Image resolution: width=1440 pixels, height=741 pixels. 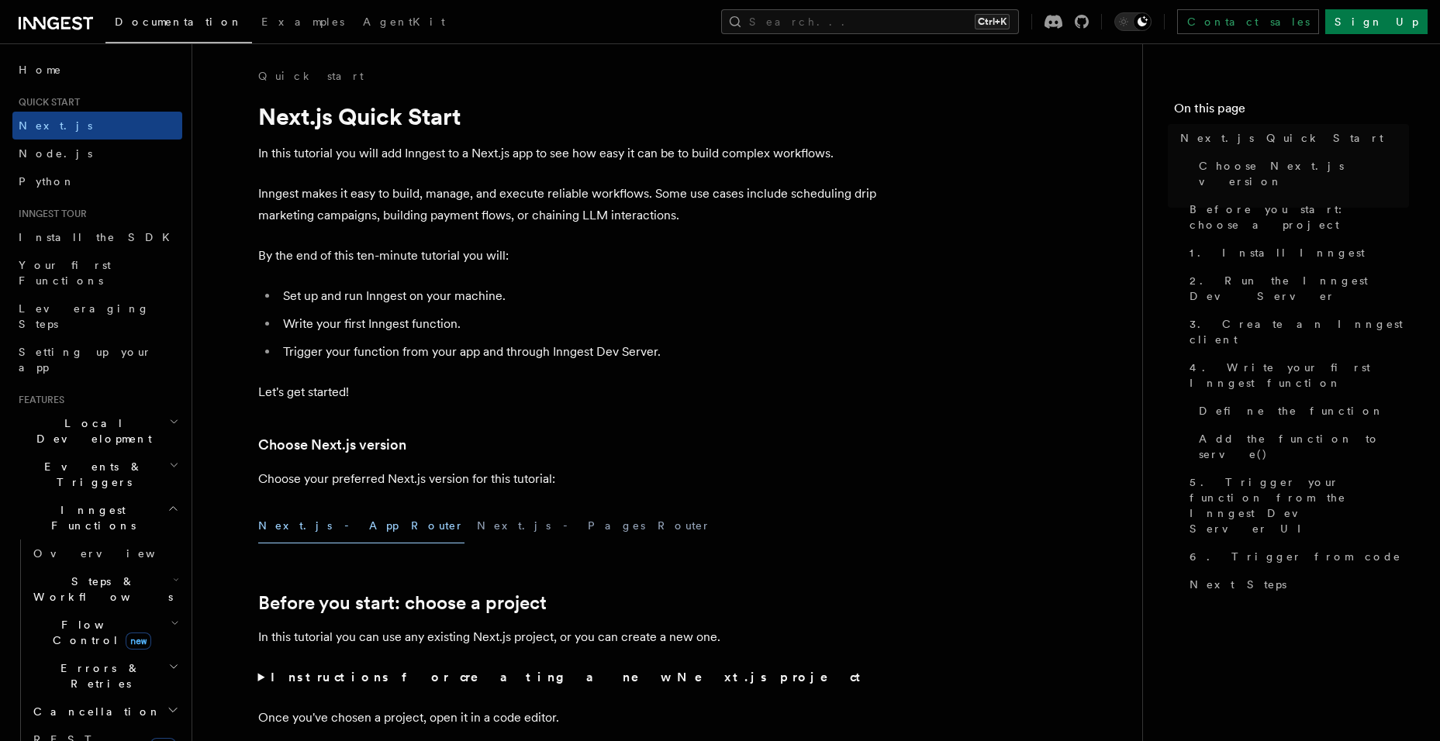 What do you see at coordinates (1296, 557) in the screenshot?
I see `a: 6. Trigger from code` at bounding box center [1296, 557].